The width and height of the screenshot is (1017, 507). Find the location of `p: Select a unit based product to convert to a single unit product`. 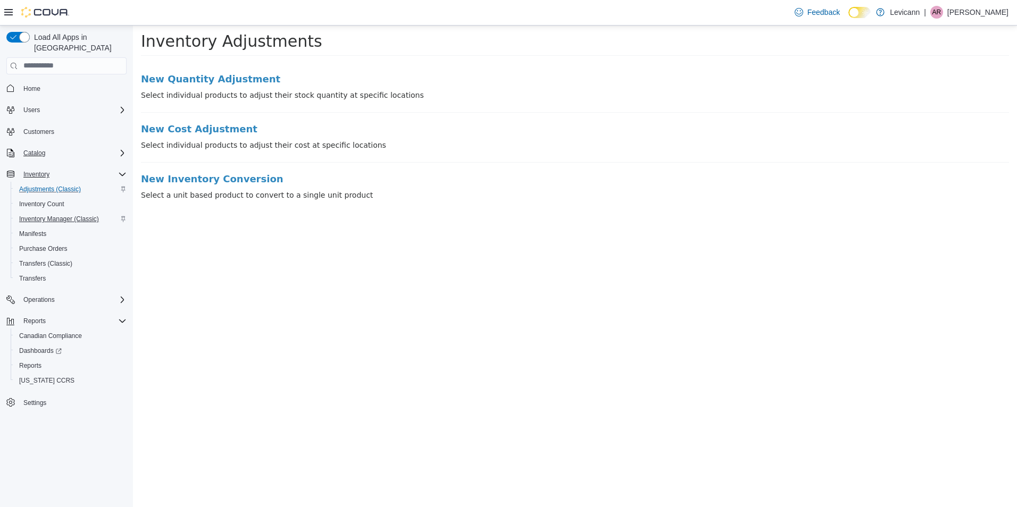

p: Select a unit based product to convert to a single unit product is located at coordinates (442, 170).